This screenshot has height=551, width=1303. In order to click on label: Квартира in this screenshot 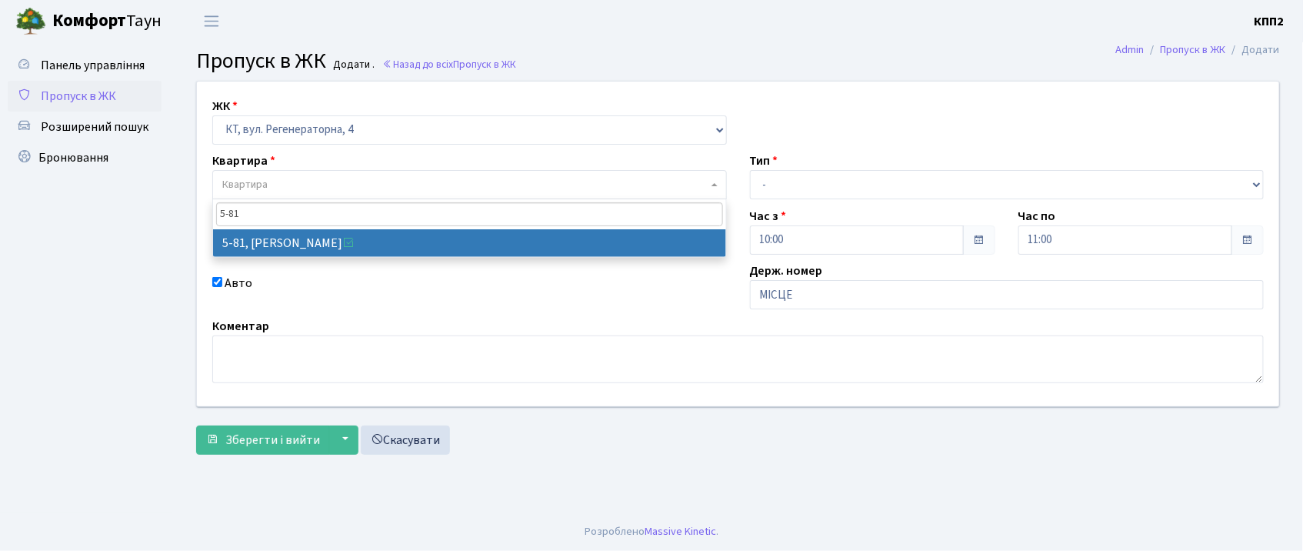, I will do `click(244, 161)`.